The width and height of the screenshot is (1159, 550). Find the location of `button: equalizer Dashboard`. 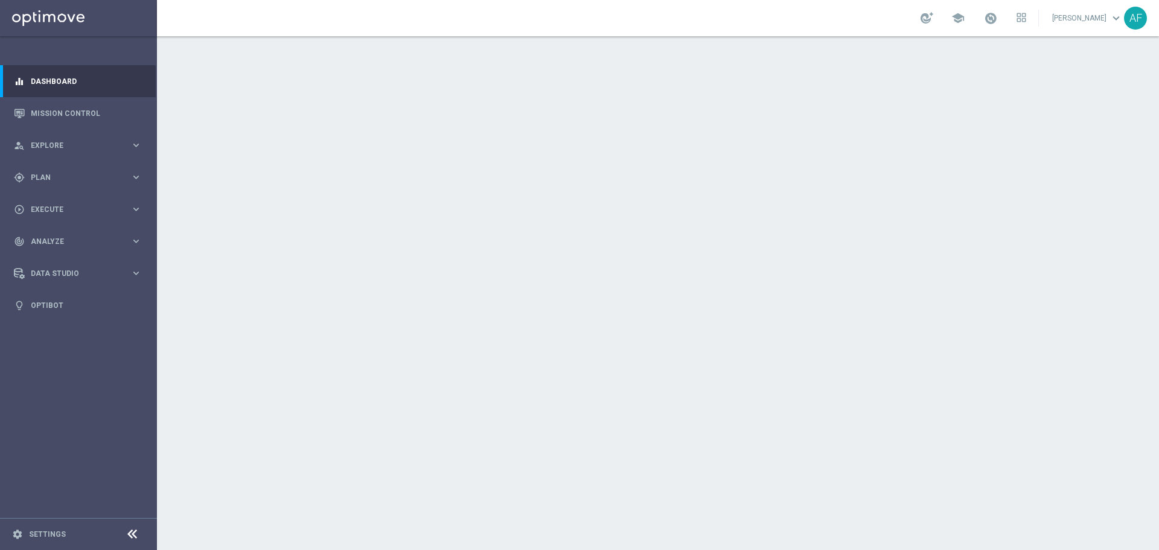

button: equalizer Dashboard is located at coordinates (78, 82).